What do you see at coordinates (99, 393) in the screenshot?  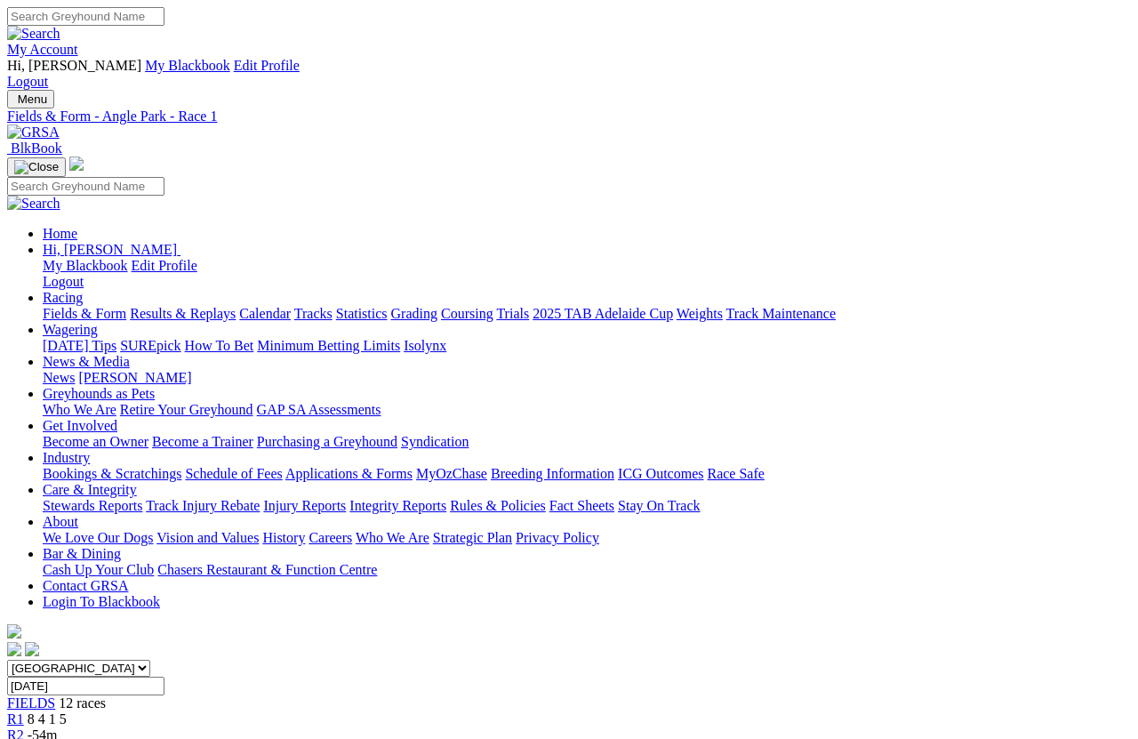 I see `a: Greyhounds as Pets` at bounding box center [99, 393].